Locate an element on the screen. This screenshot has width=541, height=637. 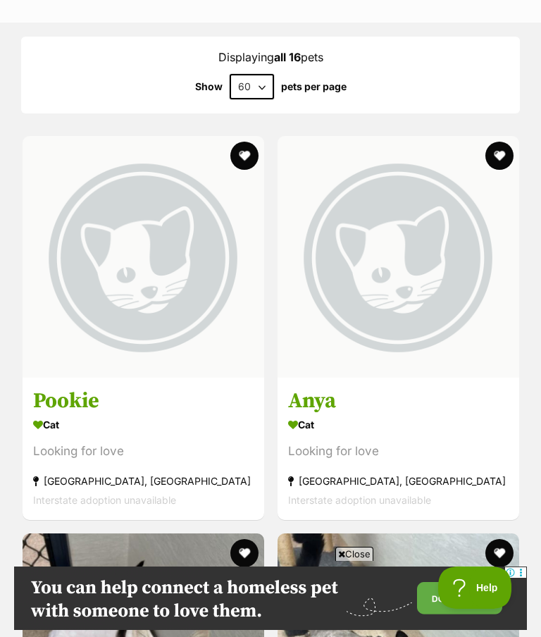
strong: all 16 is located at coordinates (288, 57).